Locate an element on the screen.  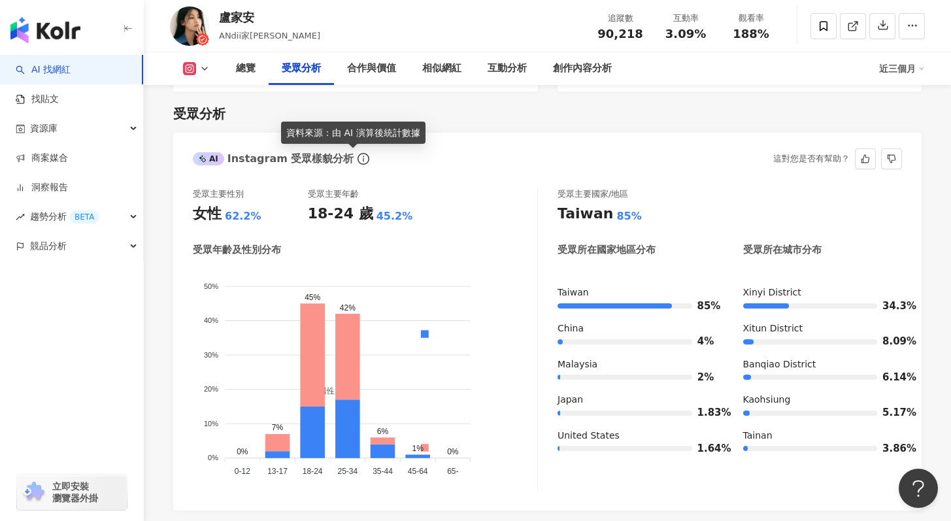
div: Kaohsiung is located at coordinates (823, 400).